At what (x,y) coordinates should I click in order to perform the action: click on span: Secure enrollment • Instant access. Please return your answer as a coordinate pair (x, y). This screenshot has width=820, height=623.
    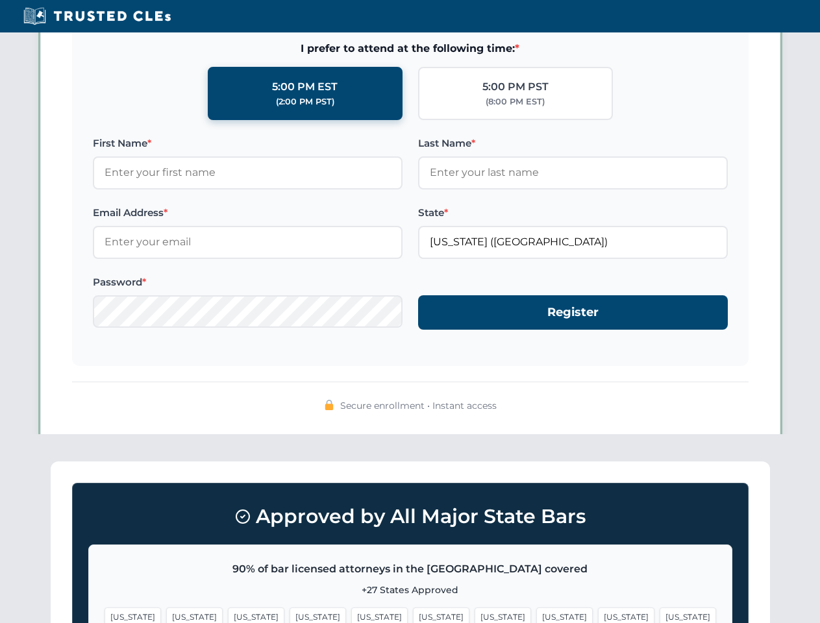
    Looking at the image, I should click on (418, 406).